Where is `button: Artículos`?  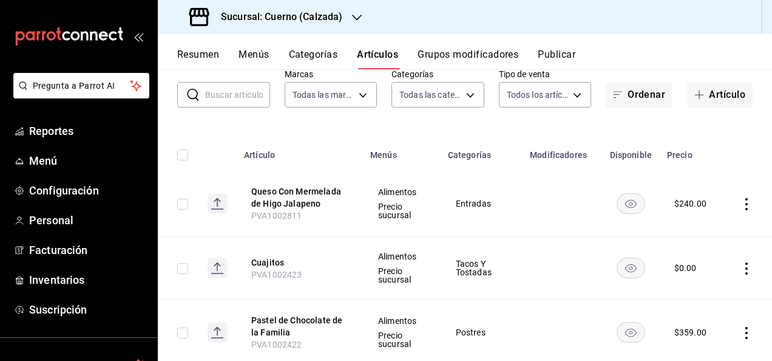 button: Artículos is located at coordinates (378, 59).